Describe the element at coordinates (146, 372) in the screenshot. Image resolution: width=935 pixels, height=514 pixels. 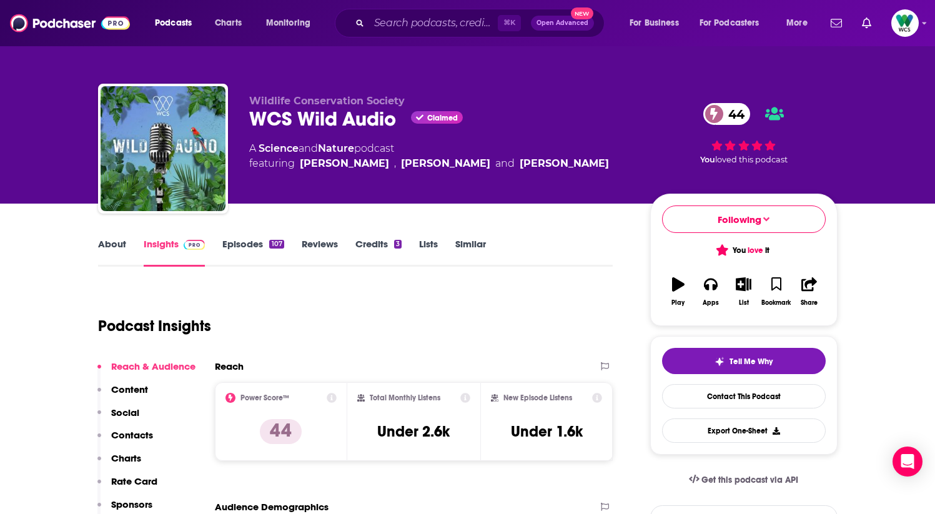
I see `button: Reach & Audience` at that location.